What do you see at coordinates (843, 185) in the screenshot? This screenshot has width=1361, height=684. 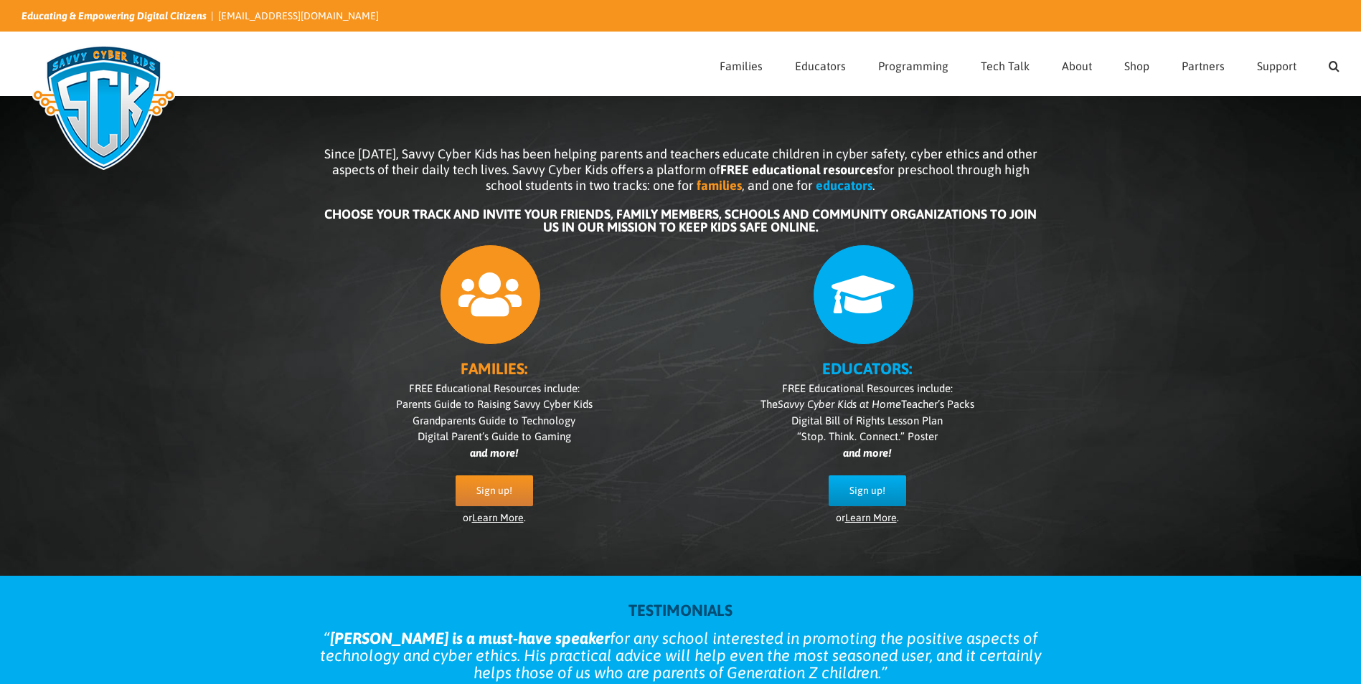 I see `b: educators` at bounding box center [843, 185].